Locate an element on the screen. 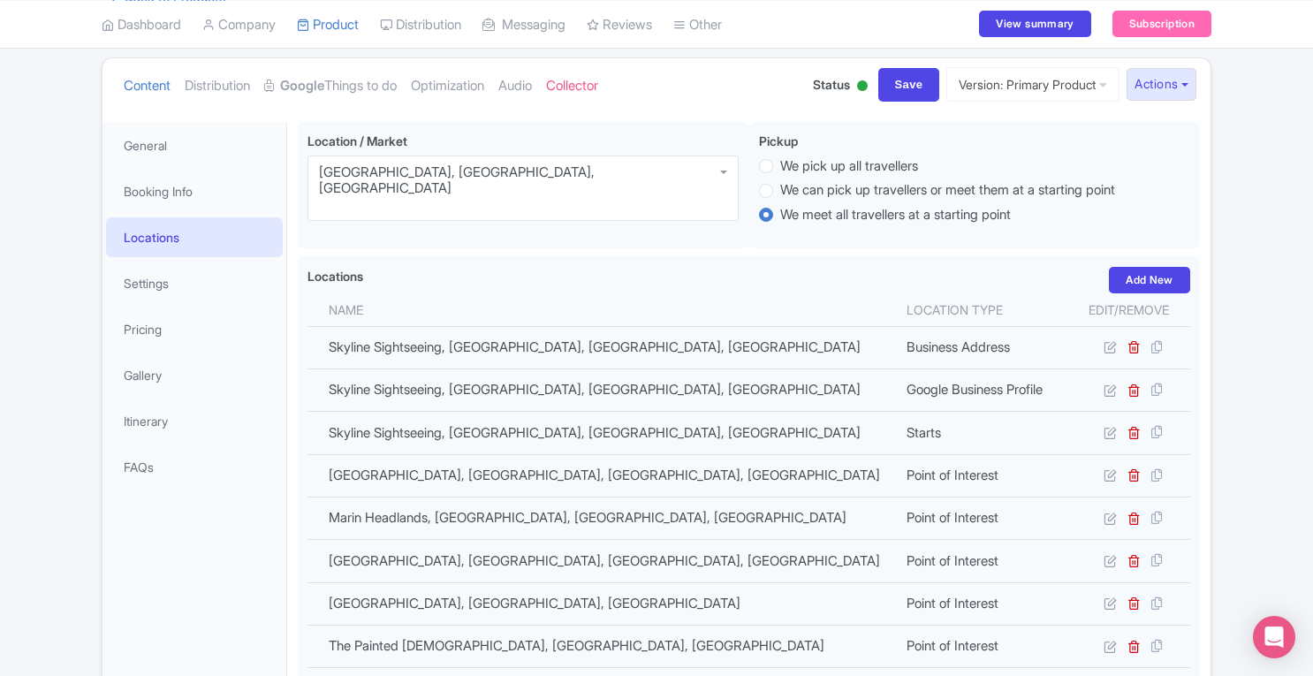 The image size is (1313, 676). th: Edit/Remove is located at coordinates (1129, 310).